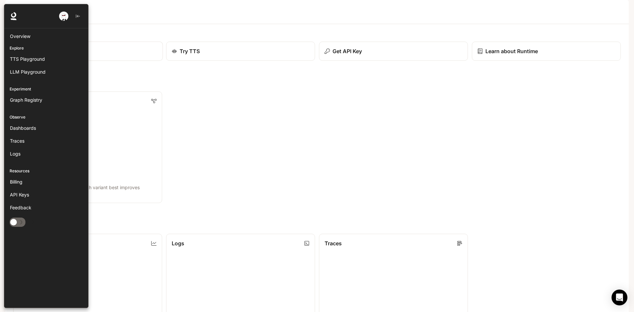 Image resolution: width=634 pixels, height=312 pixels. I want to click on button: Get API Key, so click(393, 51).